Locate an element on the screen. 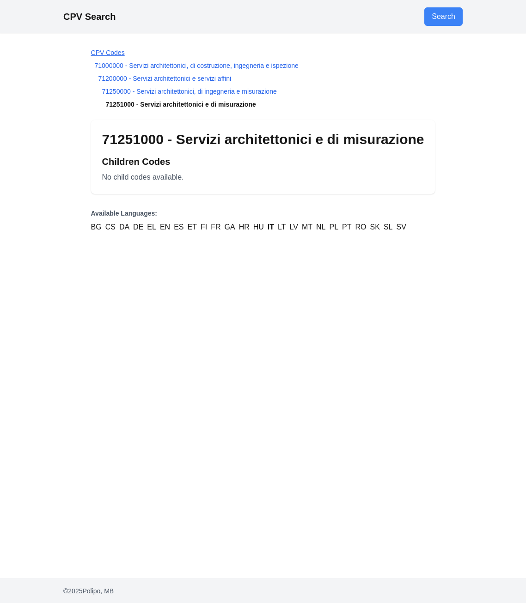 The height and width of the screenshot is (603, 526). p: © 2025 Polipo, MB is located at coordinates (263, 591).